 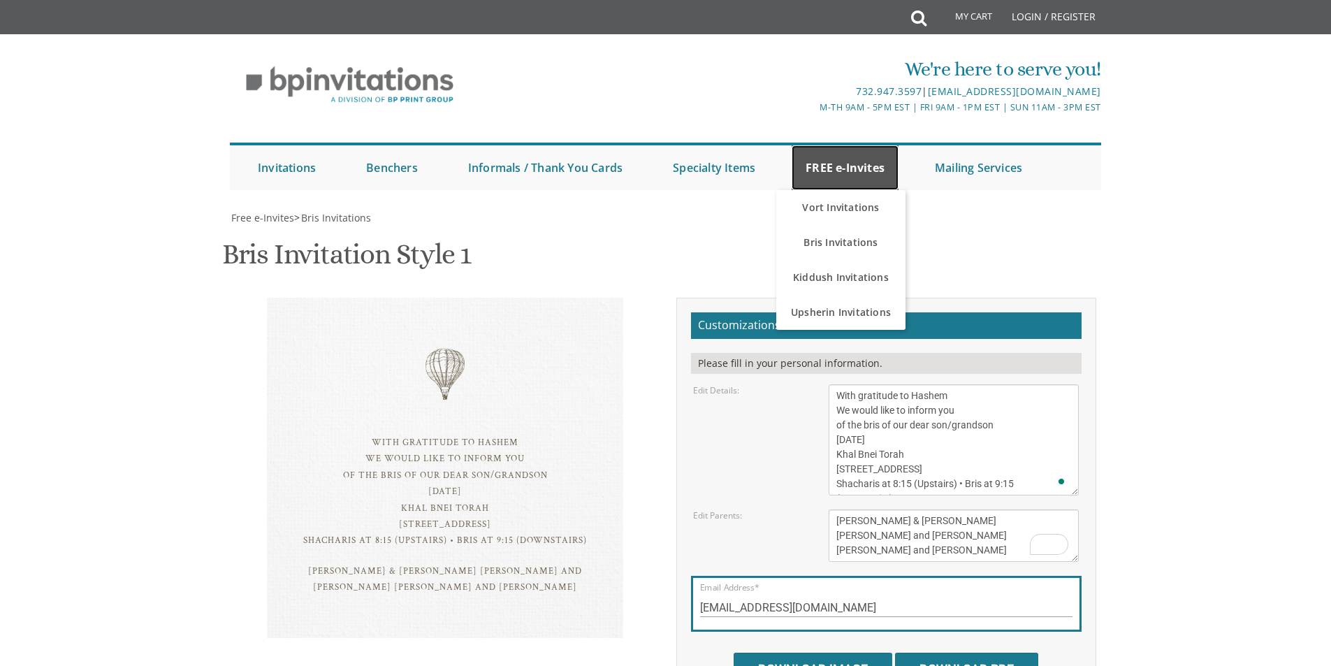 What do you see at coordinates (964, 19) in the screenshot?
I see `a: My Cart` at bounding box center [964, 19].